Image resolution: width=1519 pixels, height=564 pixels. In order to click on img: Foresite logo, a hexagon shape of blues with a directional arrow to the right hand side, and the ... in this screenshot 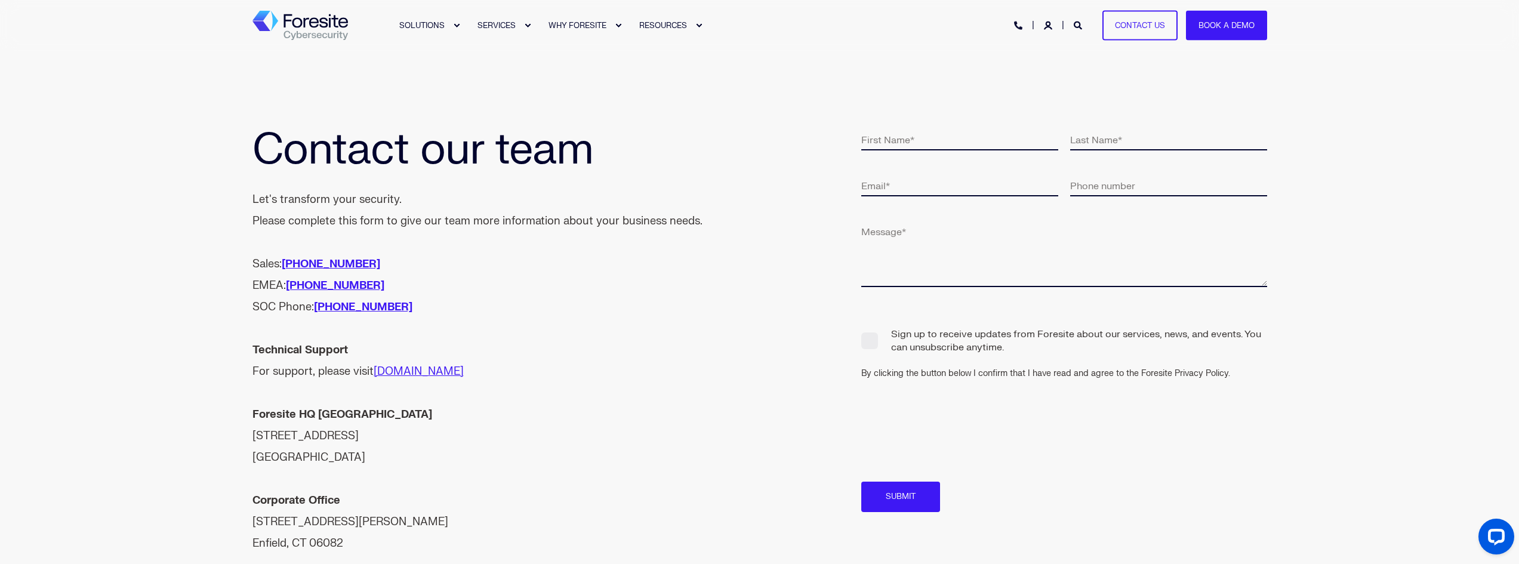, I will do `click(300, 26)`.